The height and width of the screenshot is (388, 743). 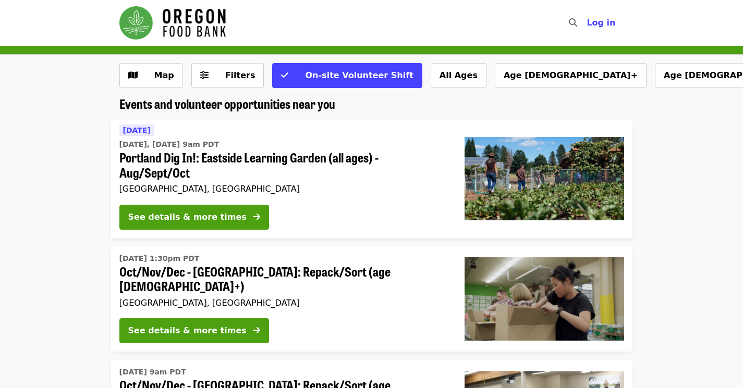 What do you see at coordinates (204, 75) in the screenshot?
I see `i: sliders-h icon` at bounding box center [204, 75].